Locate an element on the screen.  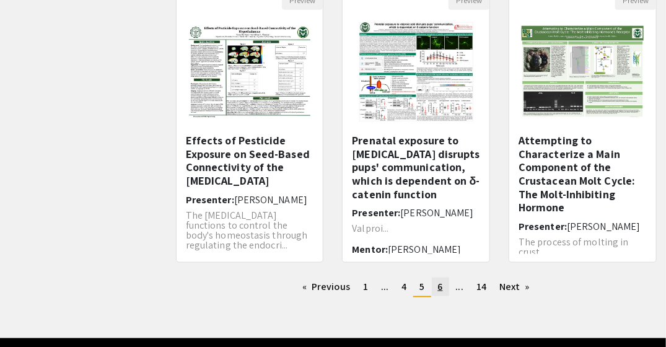
span: 1 is located at coordinates (365, 286).